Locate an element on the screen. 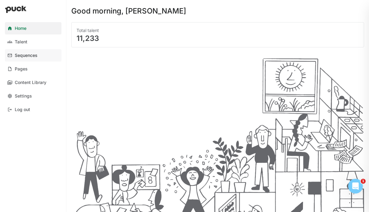 The width and height of the screenshot is (369, 212). a: Content Library is located at coordinates (33, 82).